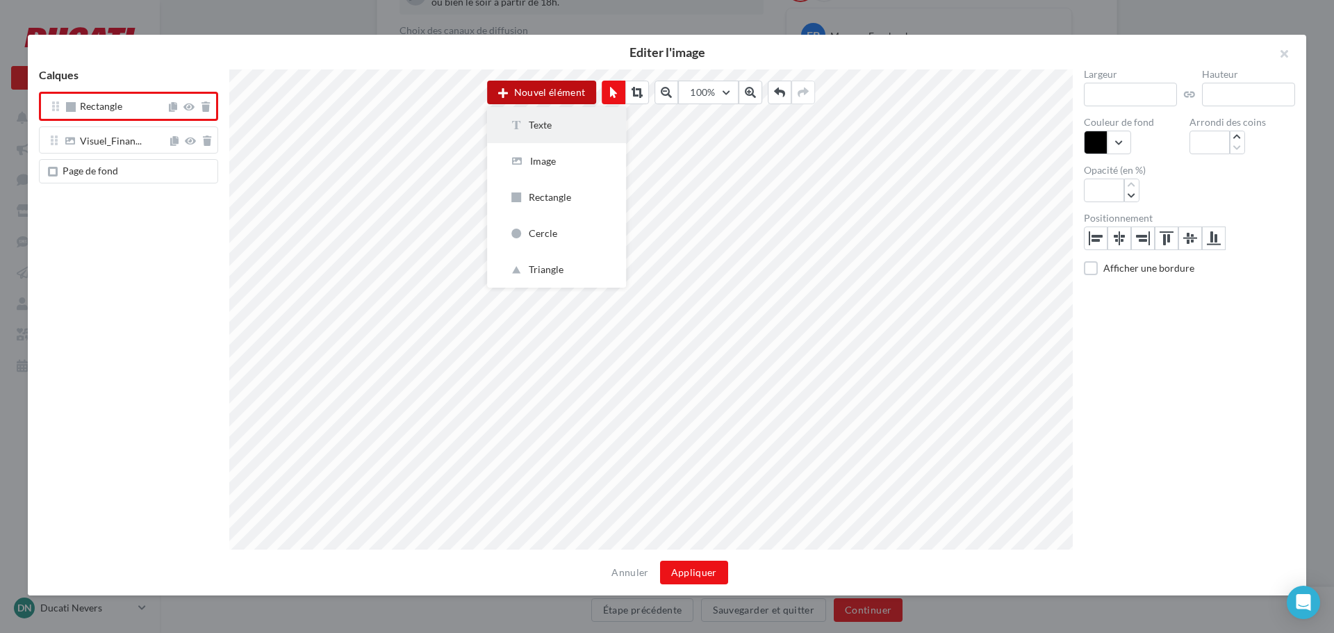  Describe the element at coordinates (557, 270) in the screenshot. I see `div: Triangle` at that location.